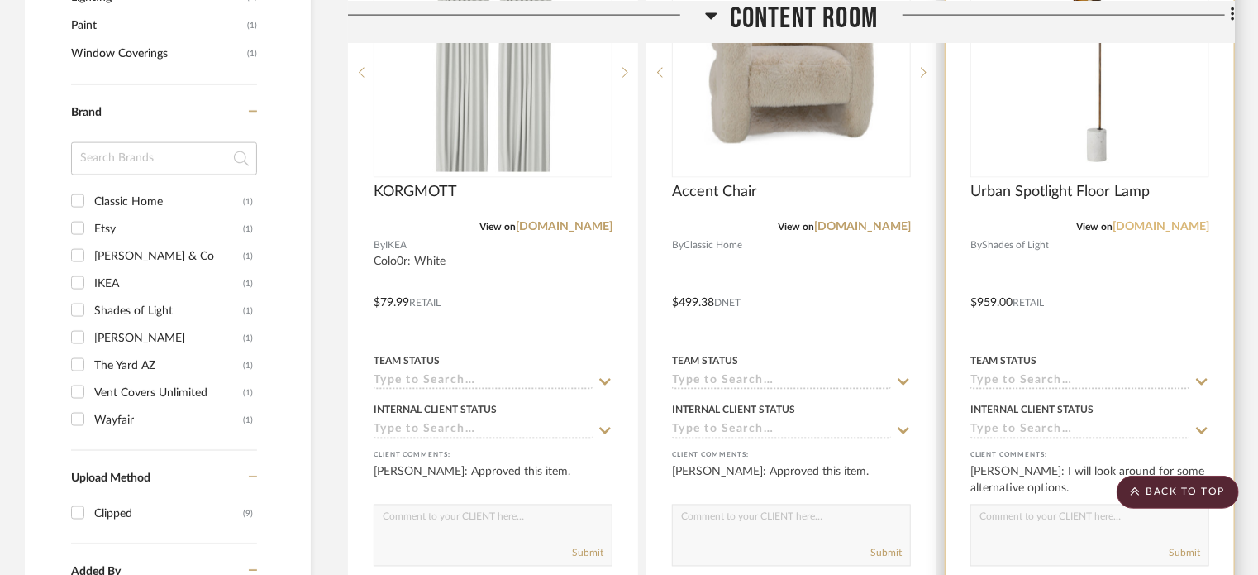 The image size is (1258, 575). Describe the element at coordinates (86, 112) in the screenshot. I see `span: Brand` at that location.